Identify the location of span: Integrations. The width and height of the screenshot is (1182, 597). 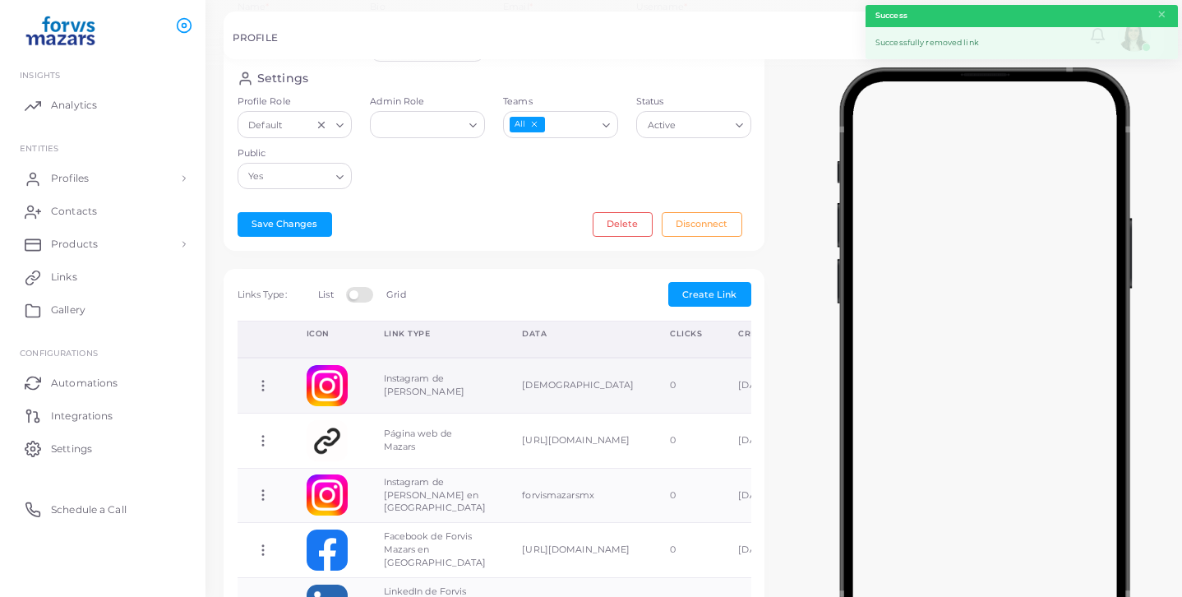
(81, 416).